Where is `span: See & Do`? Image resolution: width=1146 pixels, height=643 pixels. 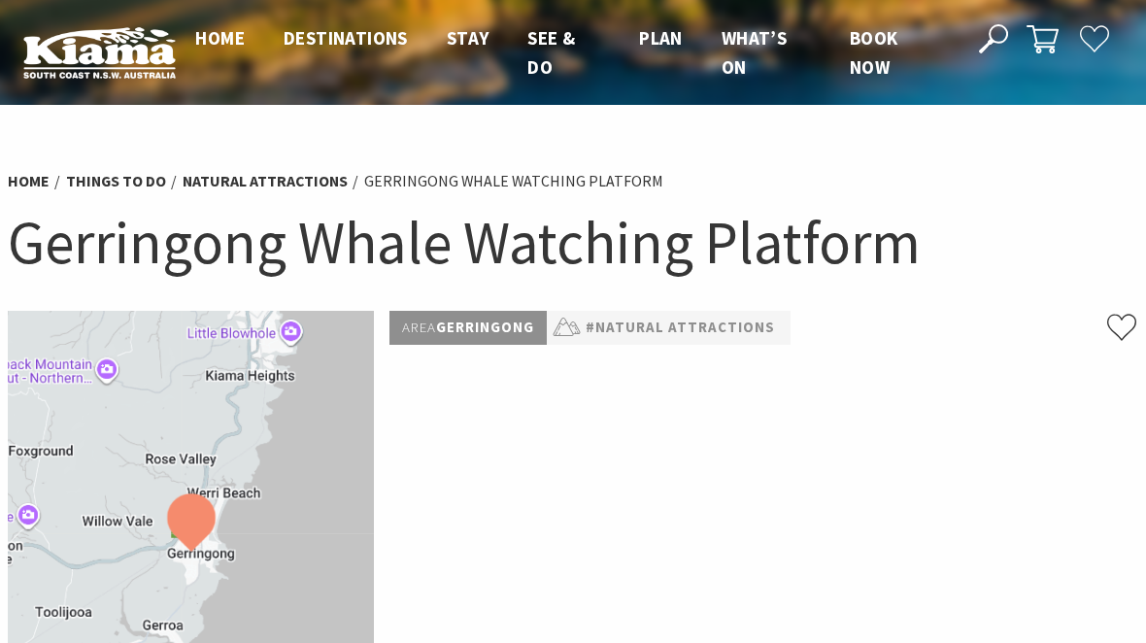 span: See & Do is located at coordinates (551, 52).